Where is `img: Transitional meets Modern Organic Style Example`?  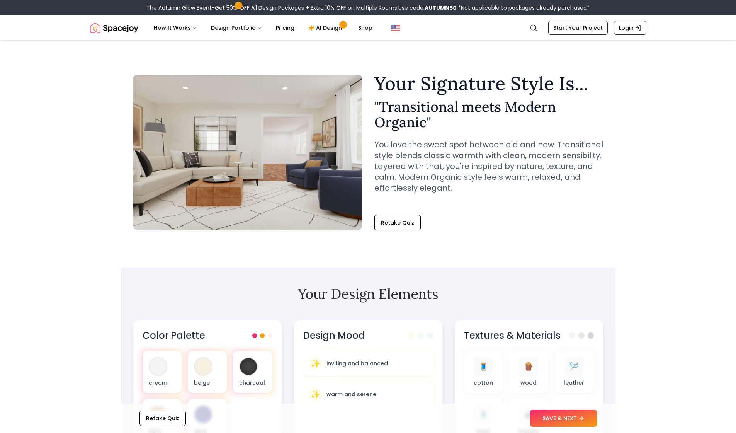
img: Transitional meets Modern Organic Style Example is located at coordinates (248, 152).